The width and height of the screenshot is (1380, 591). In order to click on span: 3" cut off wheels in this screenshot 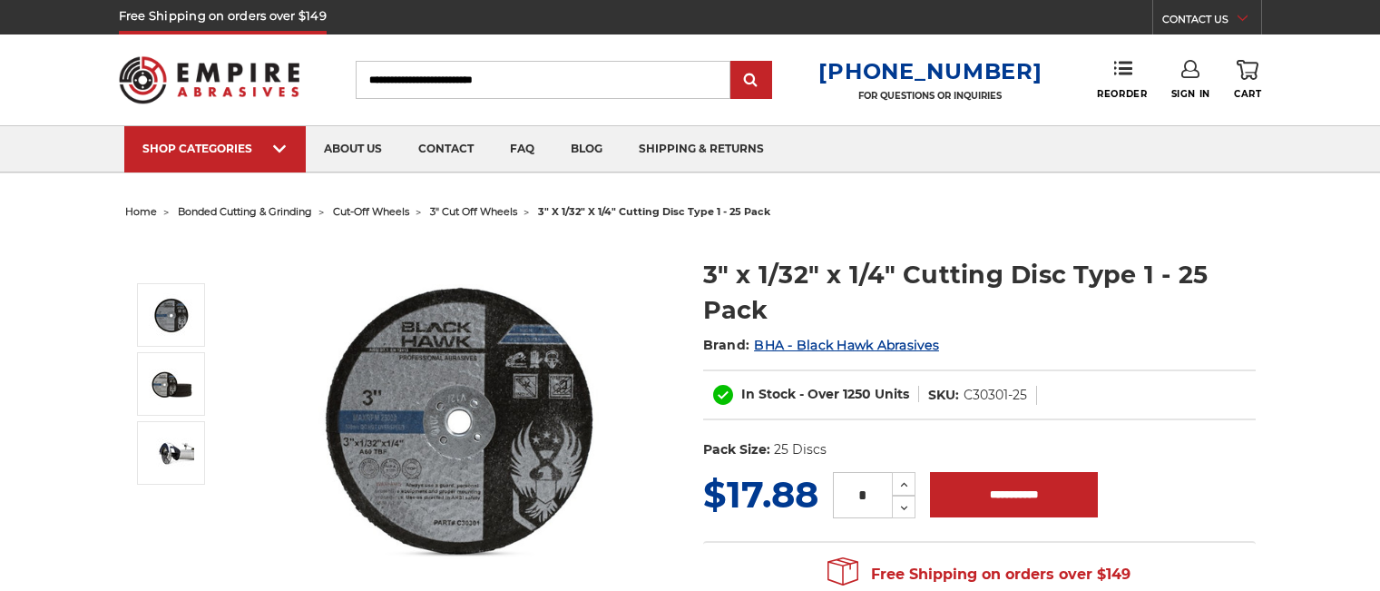, I will do `click(474, 211)`.